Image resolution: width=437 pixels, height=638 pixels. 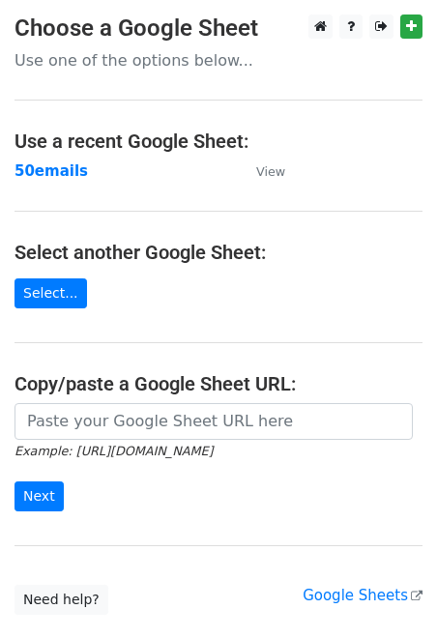 What do you see at coordinates (271, 171) in the screenshot?
I see `small: View` at bounding box center [271, 171].